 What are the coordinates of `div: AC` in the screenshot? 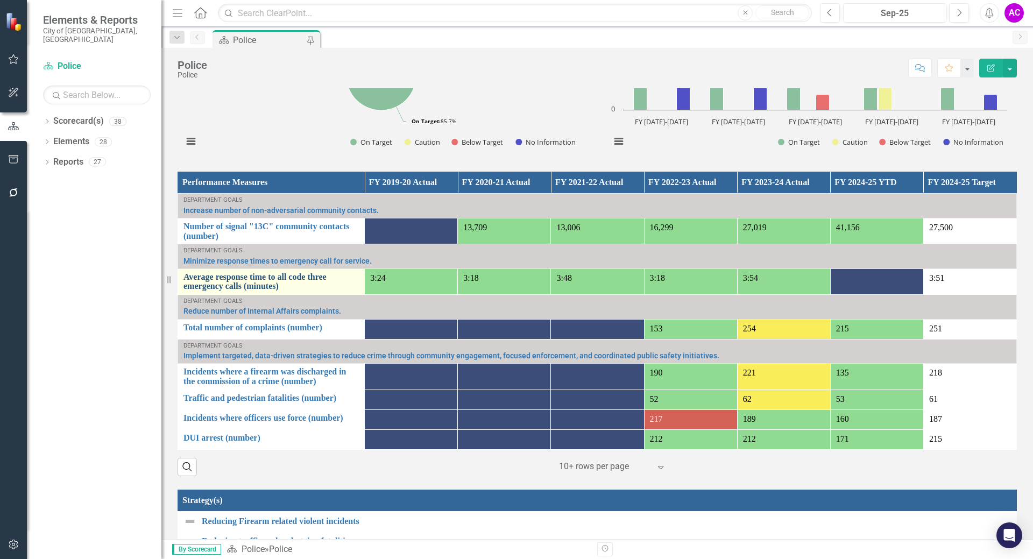 It's located at (1014, 13).